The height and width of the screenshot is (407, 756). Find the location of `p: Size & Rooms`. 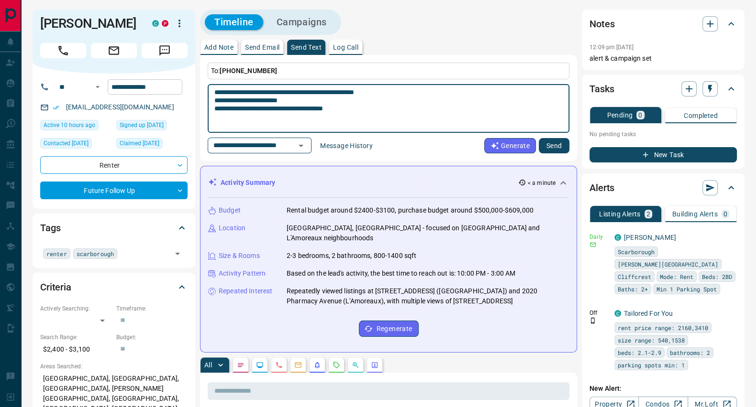

p: Size & Rooms is located at coordinates (239, 256).